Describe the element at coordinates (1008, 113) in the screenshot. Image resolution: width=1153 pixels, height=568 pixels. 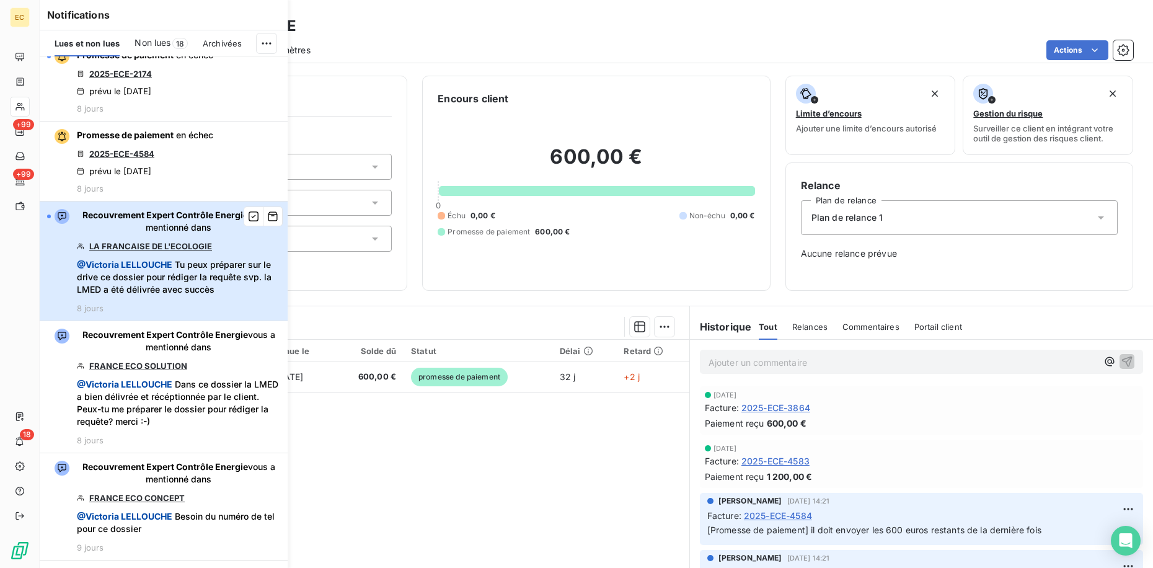
I see `span: Gestion du risque` at that location.